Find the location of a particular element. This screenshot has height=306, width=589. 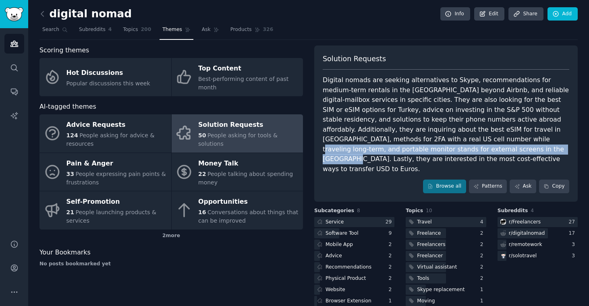

a: Solution Requests50People asking for tools & solutions is located at coordinates (237, 133).